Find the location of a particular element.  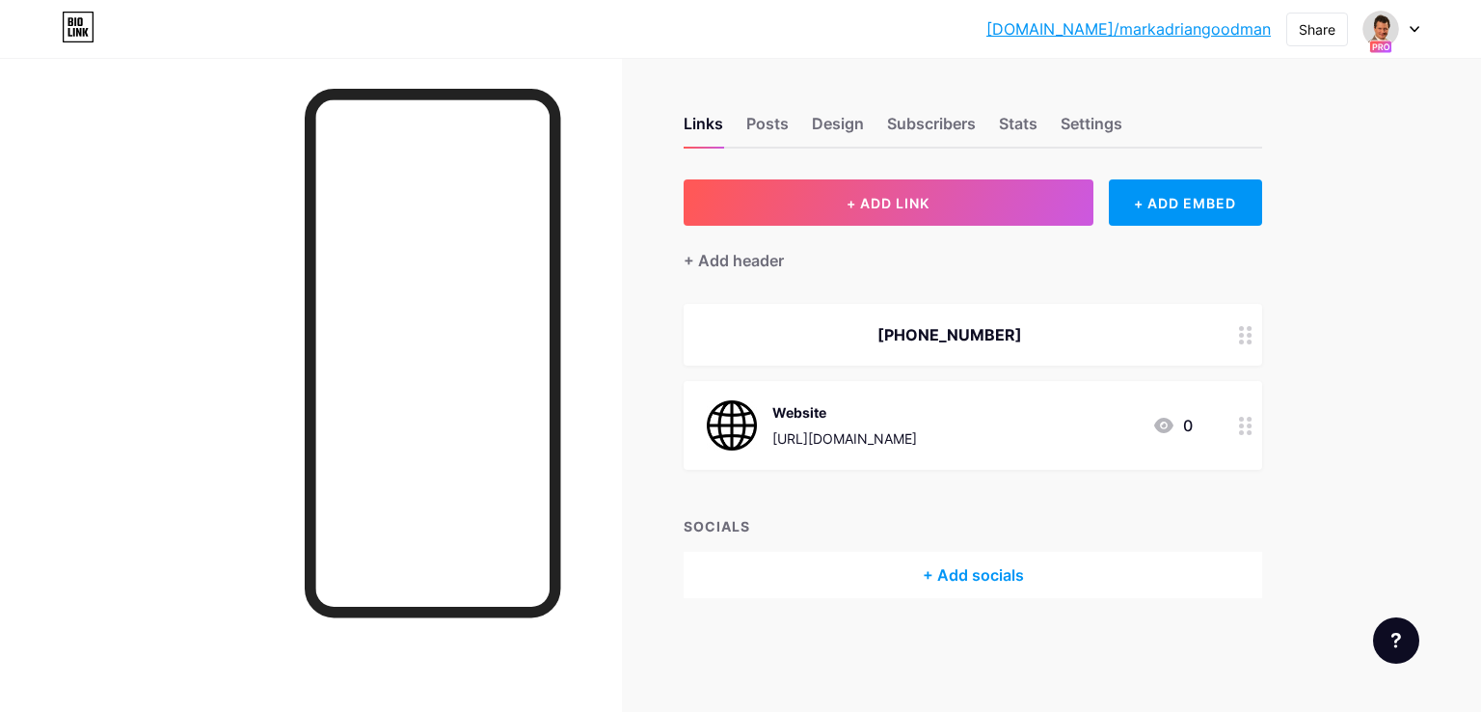

div: Share is located at coordinates (1317, 29).